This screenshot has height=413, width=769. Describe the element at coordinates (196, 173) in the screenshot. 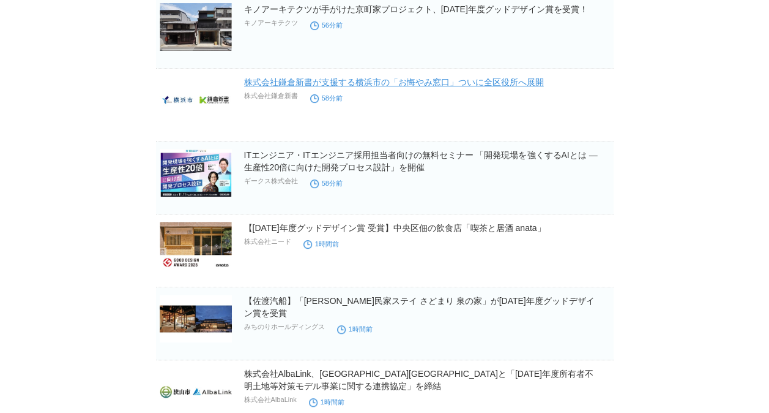

I see `img: ITエンジニア・ITエンジニア採用担当者向けの無料セミナー 「開発現場を強くするAIとは — 生産性20倍に向けた開発プロセス設計」を開催` at that location.